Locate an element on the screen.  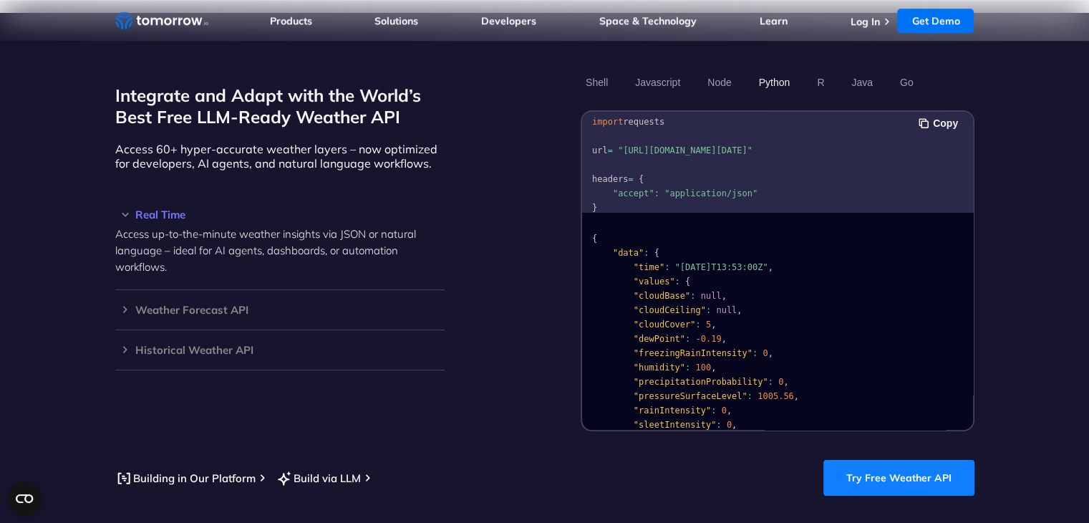
span: import is located at coordinates (607, 122).